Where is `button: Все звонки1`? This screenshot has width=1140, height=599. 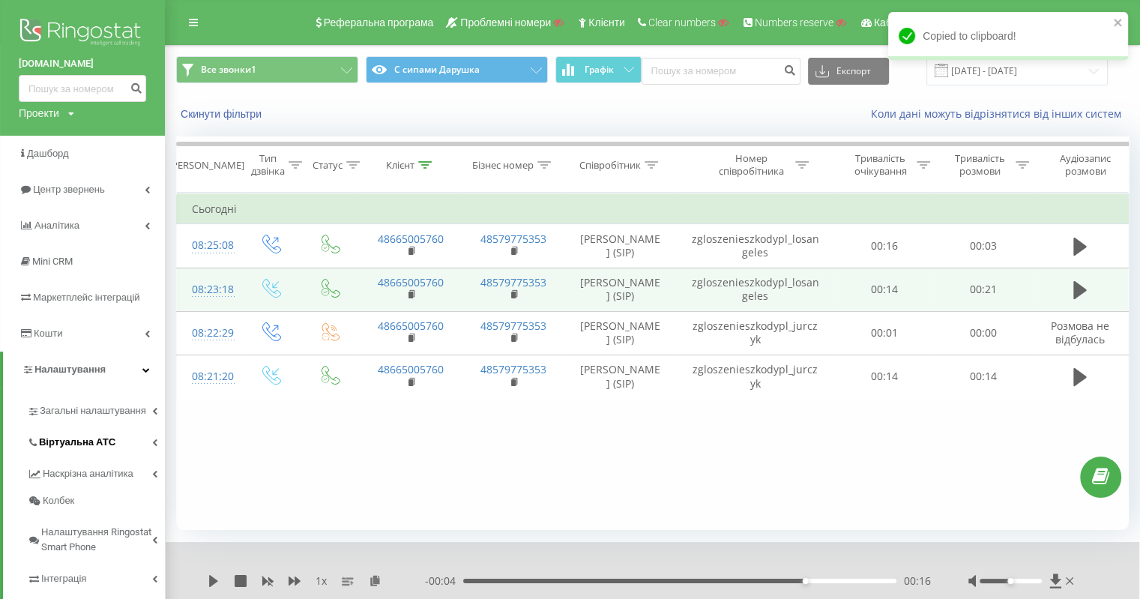 button: Все звонки1 is located at coordinates (267, 70).